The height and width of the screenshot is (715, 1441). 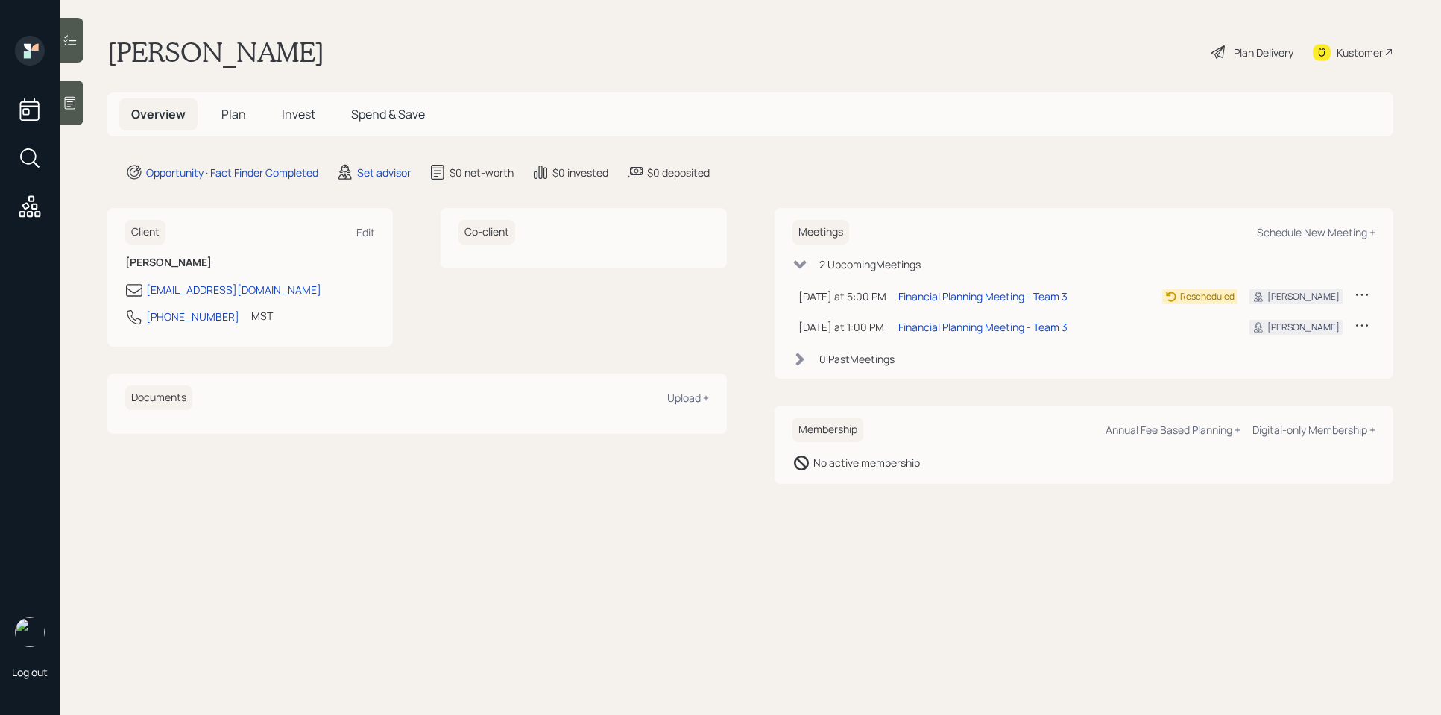 I want to click on span: Plan, so click(x=233, y=114).